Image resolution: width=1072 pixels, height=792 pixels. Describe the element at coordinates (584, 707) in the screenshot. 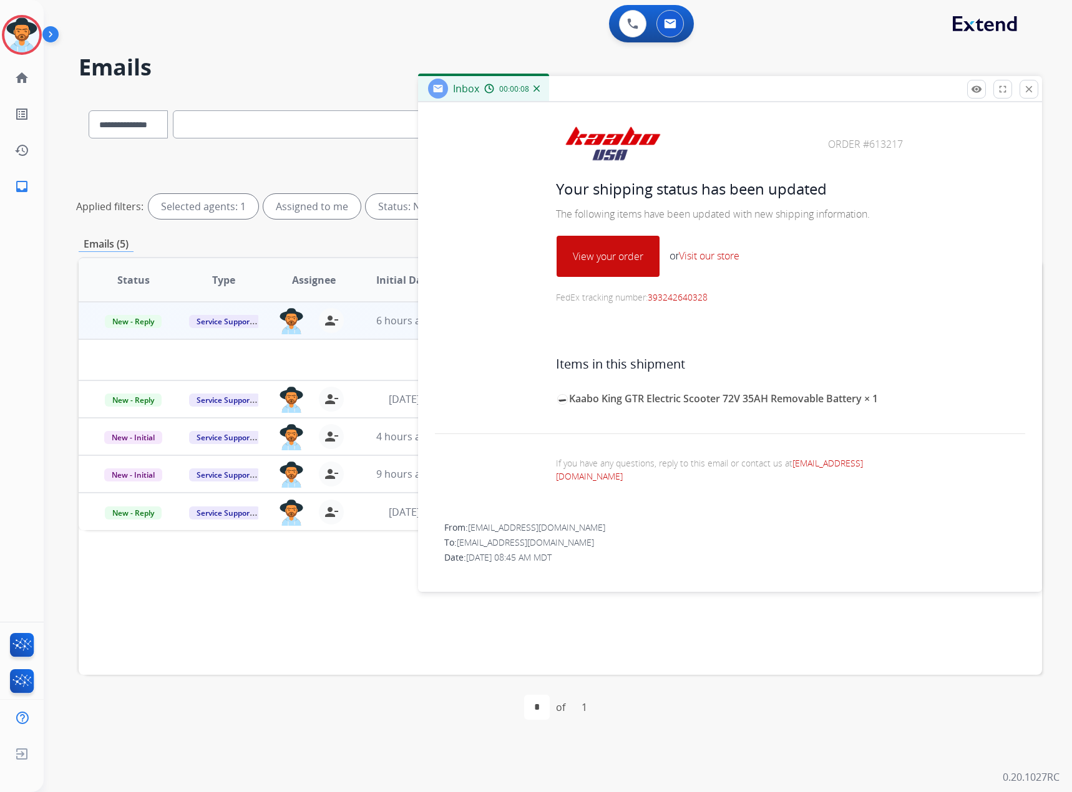

I see `div: 1` at that location.